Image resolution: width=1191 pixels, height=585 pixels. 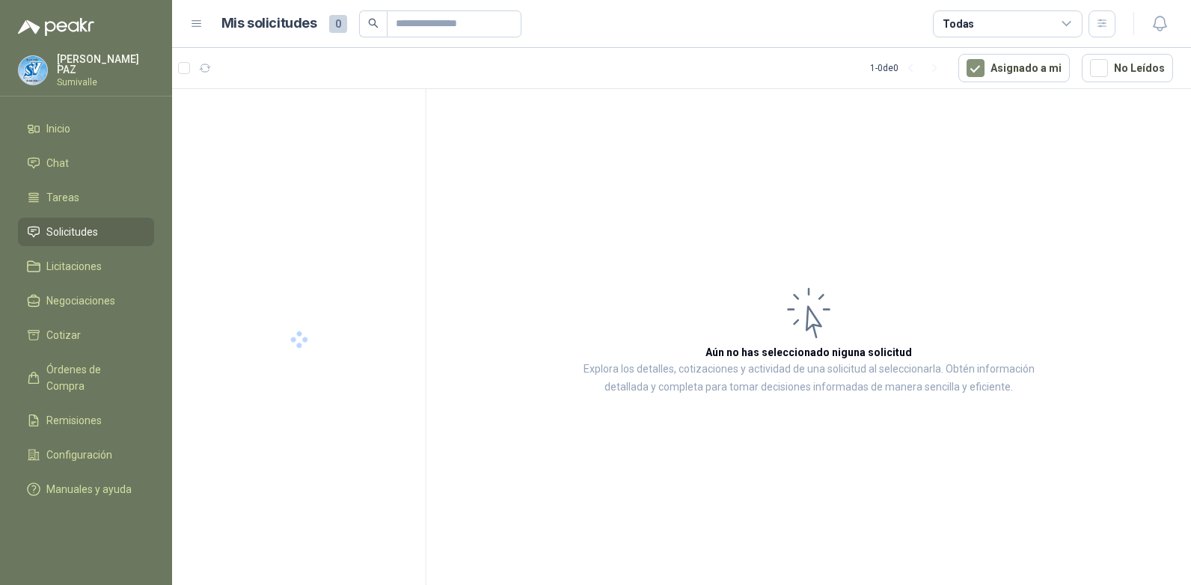 What do you see at coordinates (86, 455) in the screenshot?
I see `a: Configuración` at bounding box center [86, 455].